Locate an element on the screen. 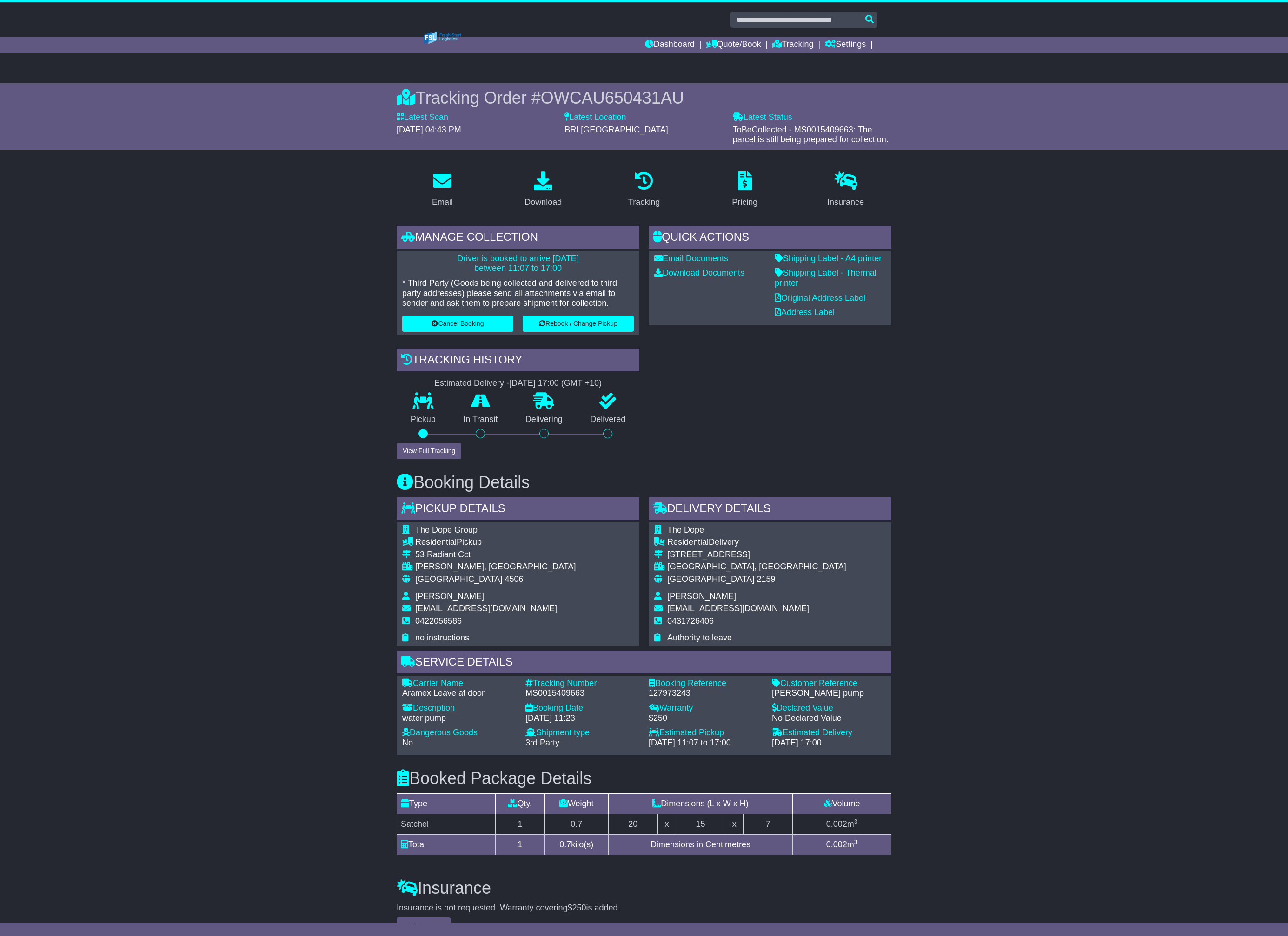  span: No is located at coordinates (407, 743).